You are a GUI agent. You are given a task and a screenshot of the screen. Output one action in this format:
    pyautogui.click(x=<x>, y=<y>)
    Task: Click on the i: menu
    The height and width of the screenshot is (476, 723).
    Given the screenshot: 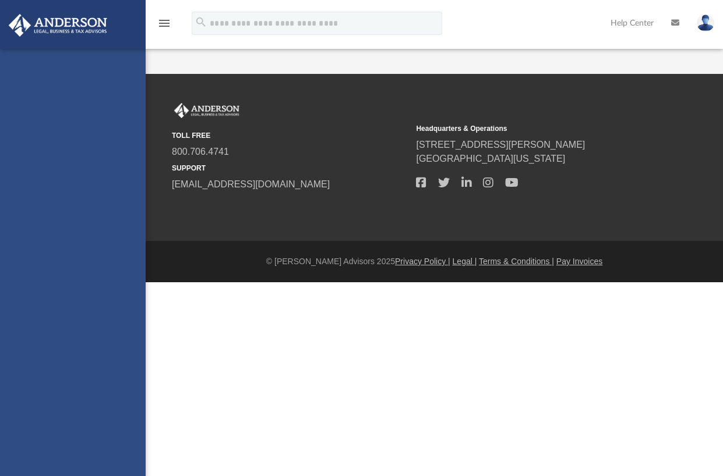 What is the action you would take?
    pyautogui.click(x=164, y=23)
    